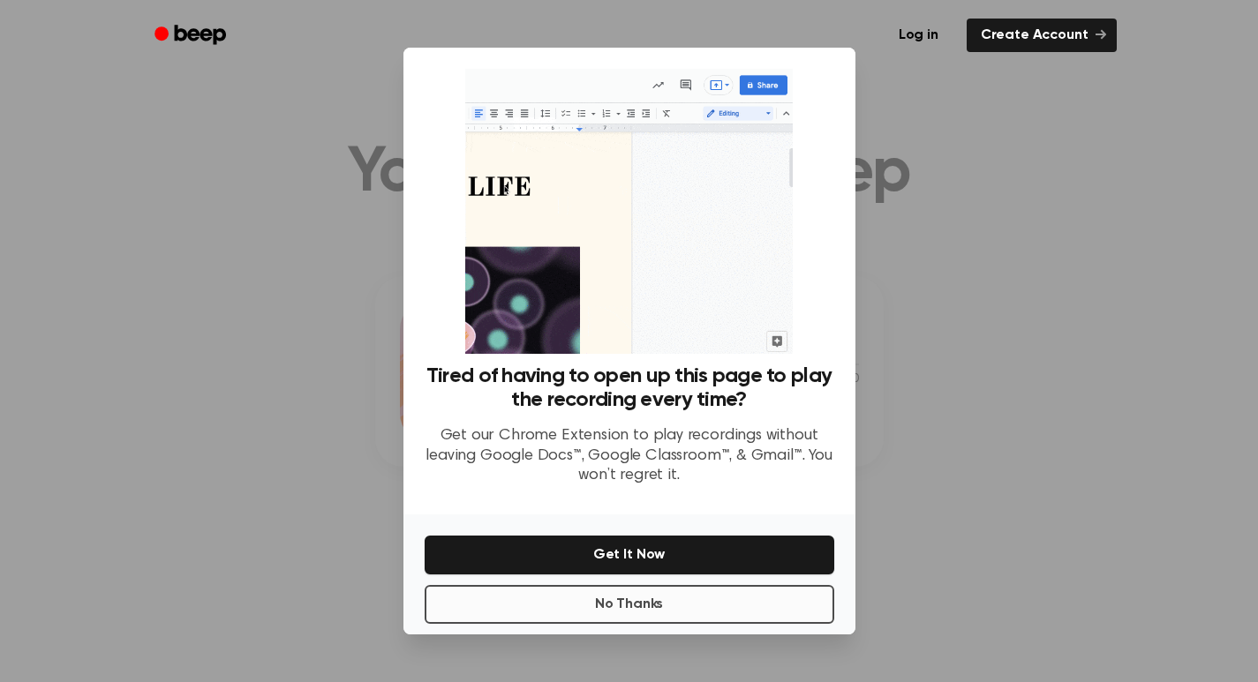 The image size is (1258, 682). What do you see at coordinates (629, 555) in the screenshot?
I see `button: Get It Now` at bounding box center [629, 555].